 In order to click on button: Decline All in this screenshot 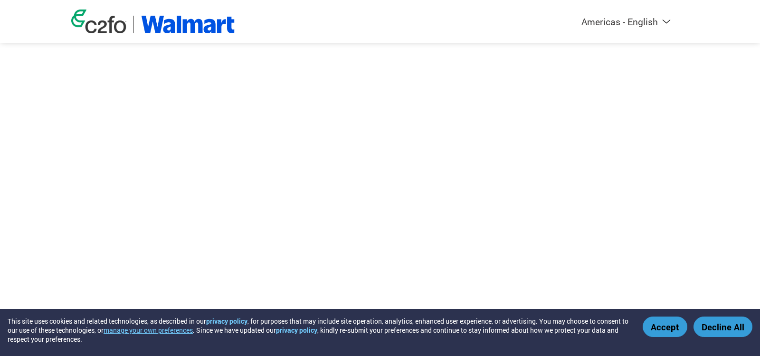, I will do `click(722, 326)`.